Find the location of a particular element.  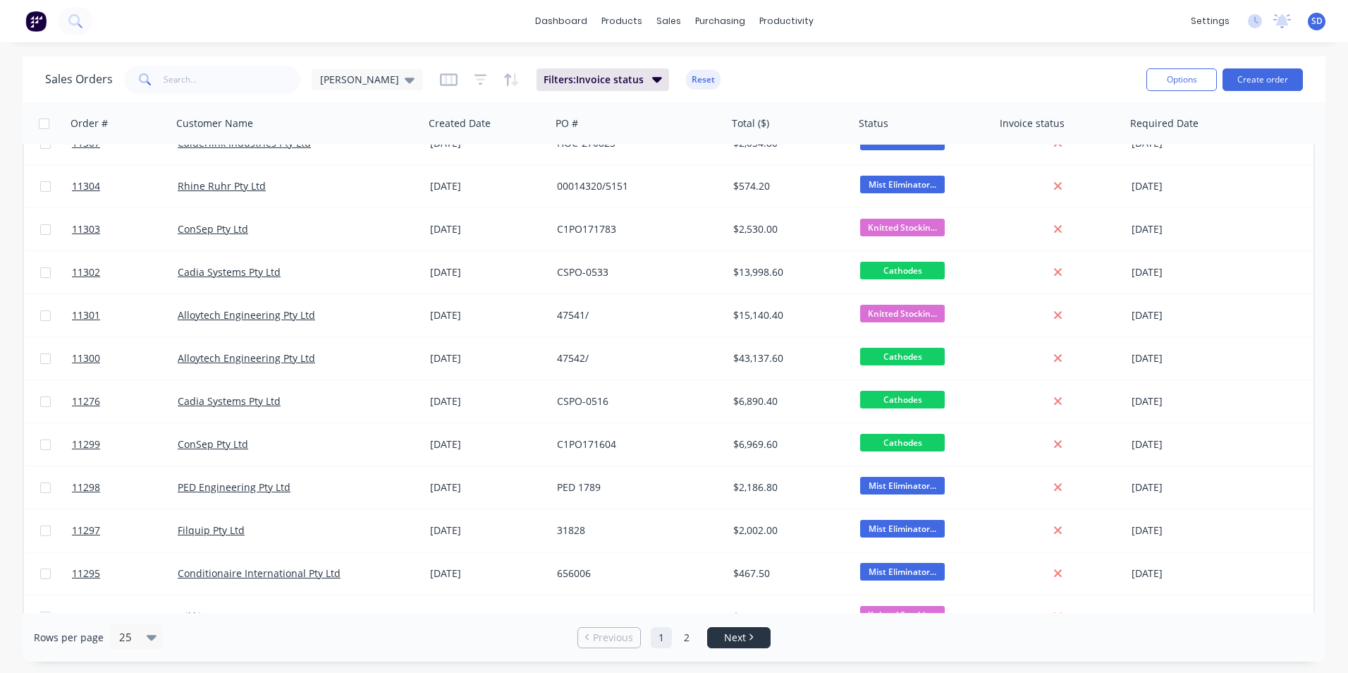

span: Filters: Invoice status is located at coordinates (594, 80).